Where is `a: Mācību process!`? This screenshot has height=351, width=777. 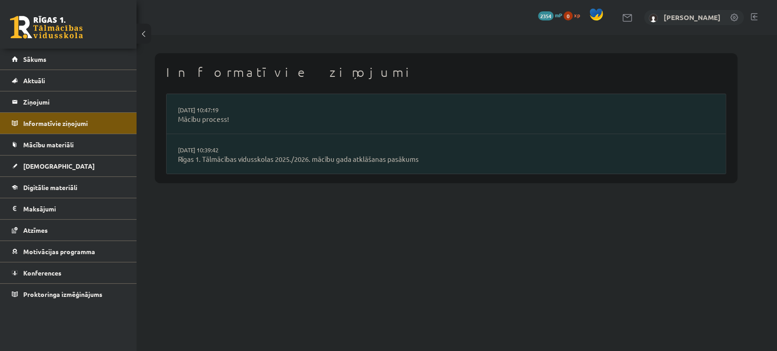
a: Mācību process! is located at coordinates (446, 119).